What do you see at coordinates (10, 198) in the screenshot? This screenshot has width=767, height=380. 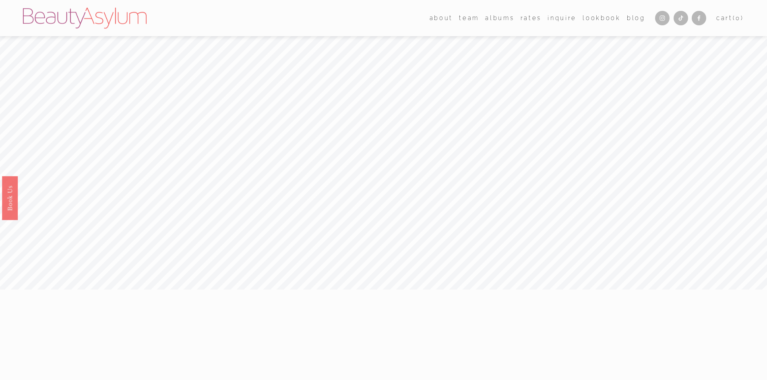 I see `a: Book Us` at bounding box center [10, 198].